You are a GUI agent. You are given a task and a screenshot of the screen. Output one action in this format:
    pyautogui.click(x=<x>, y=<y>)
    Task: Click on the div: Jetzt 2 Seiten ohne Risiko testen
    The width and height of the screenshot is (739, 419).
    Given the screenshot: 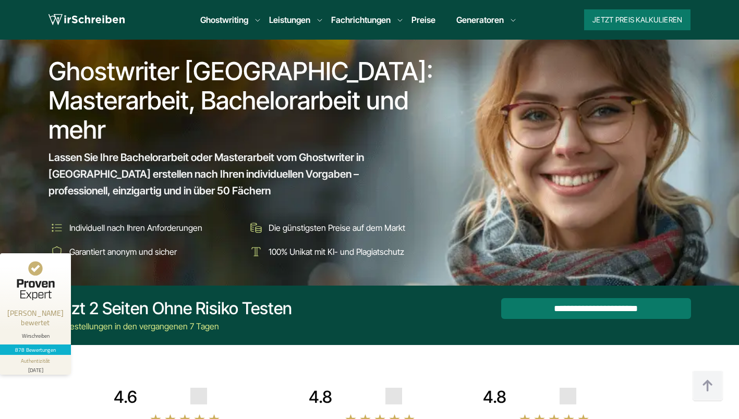 What is the action you would take?
    pyautogui.click(x=170, y=309)
    